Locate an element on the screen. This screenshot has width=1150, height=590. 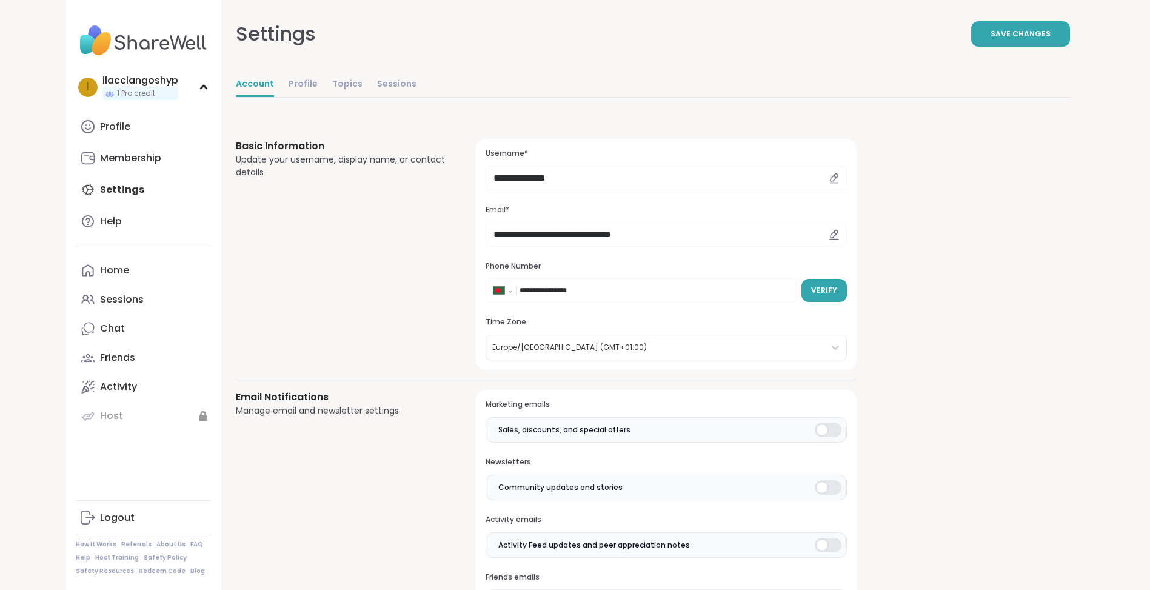
div: Logout is located at coordinates (117, 518).